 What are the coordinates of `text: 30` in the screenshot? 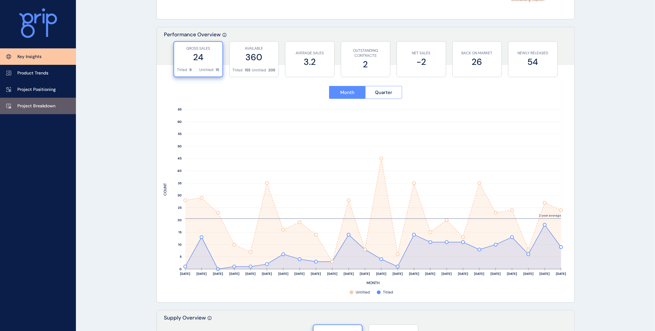 It's located at (180, 195).